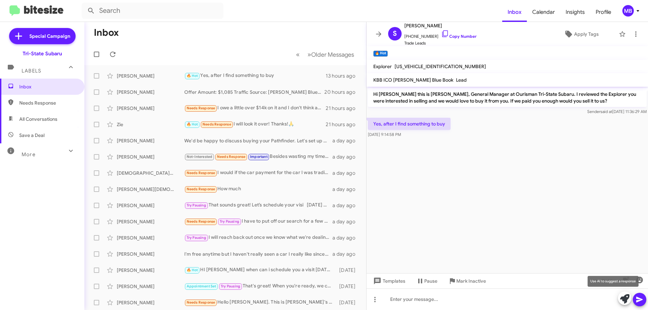 The width and height of the screenshot is (648, 310). What do you see at coordinates (258, 254) in the screenshot?
I see `div: I'm free anytime but I haven't really seen a car I really like since the Jetta was sold` at bounding box center [258, 254].